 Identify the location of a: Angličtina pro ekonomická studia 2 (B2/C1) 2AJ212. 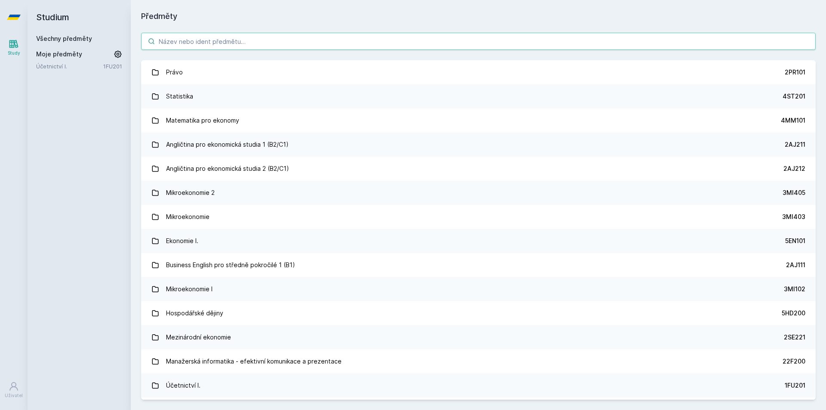
(478, 169).